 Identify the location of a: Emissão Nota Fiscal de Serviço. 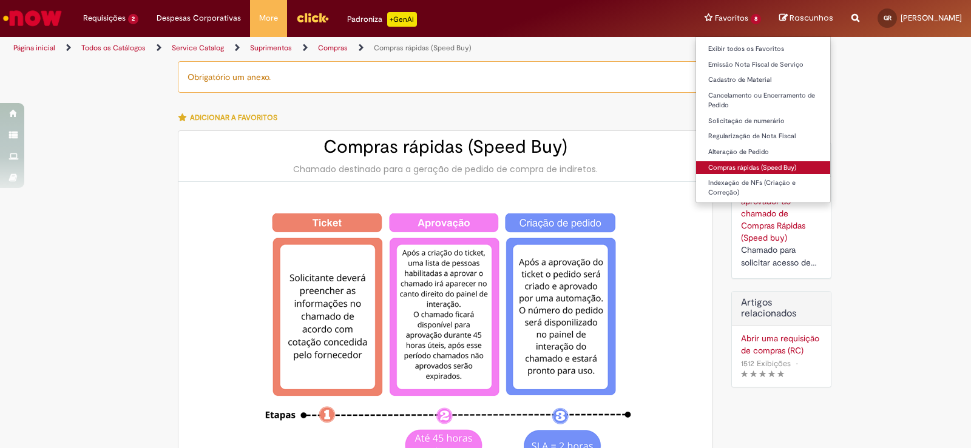
(763, 65).